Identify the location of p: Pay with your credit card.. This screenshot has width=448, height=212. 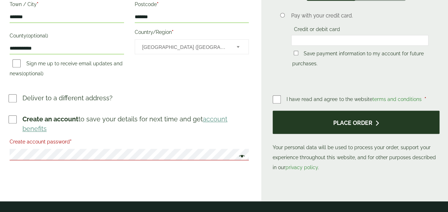
(360, 16).